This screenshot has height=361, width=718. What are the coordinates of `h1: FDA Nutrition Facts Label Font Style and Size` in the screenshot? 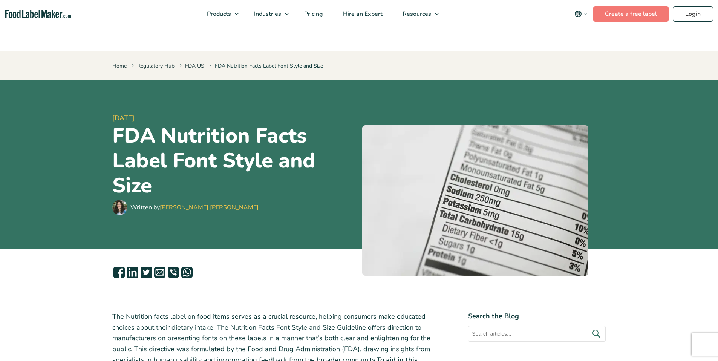 It's located at (234, 161).